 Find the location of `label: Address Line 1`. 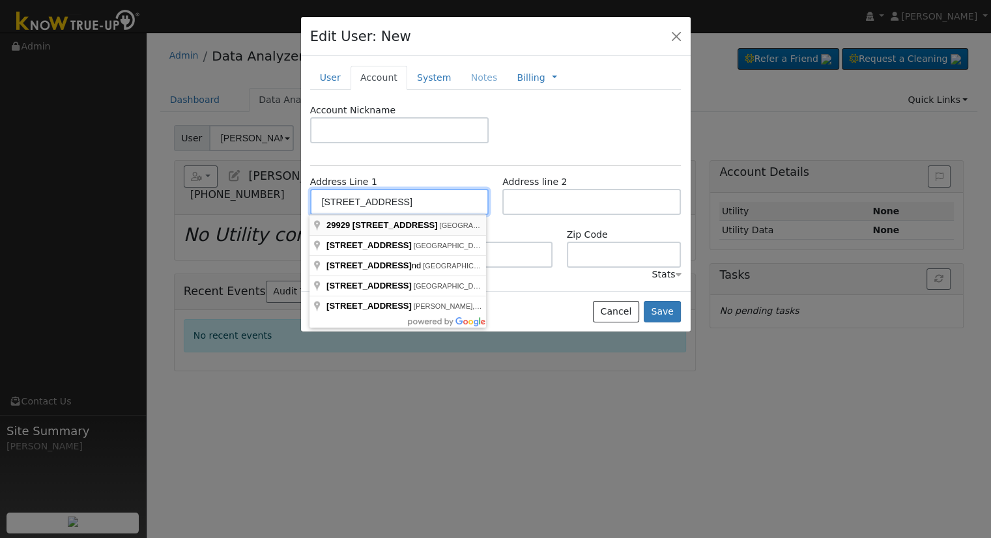

label: Address Line 1 is located at coordinates (343, 182).